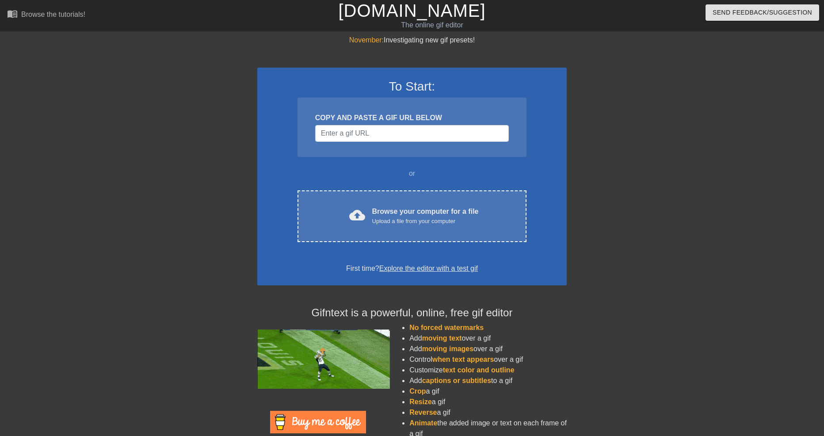 The width and height of the screenshot is (824, 436). I want to click on img: Buy Me A Coffee, so click(318, 422).